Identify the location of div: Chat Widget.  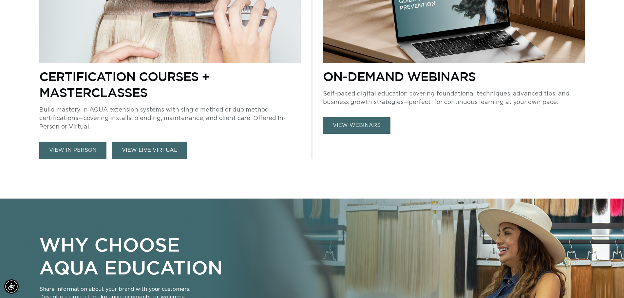
(607, 283).